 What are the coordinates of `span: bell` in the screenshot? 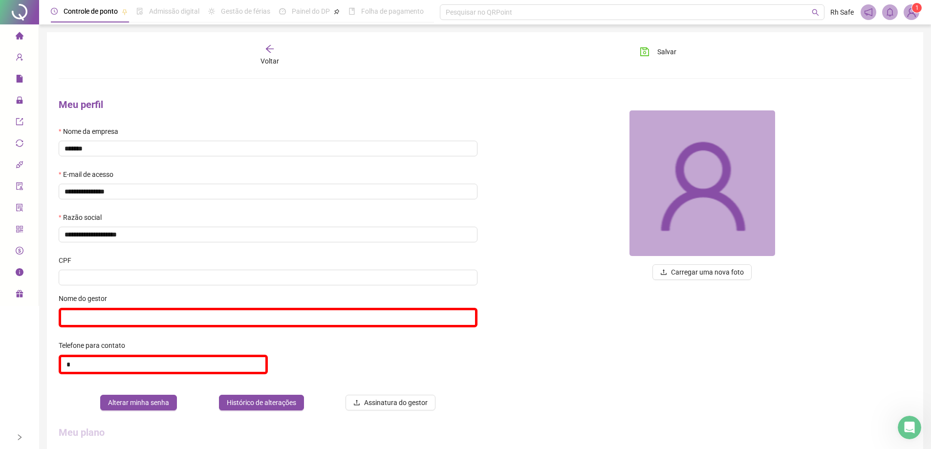 It's located at (890, 12).